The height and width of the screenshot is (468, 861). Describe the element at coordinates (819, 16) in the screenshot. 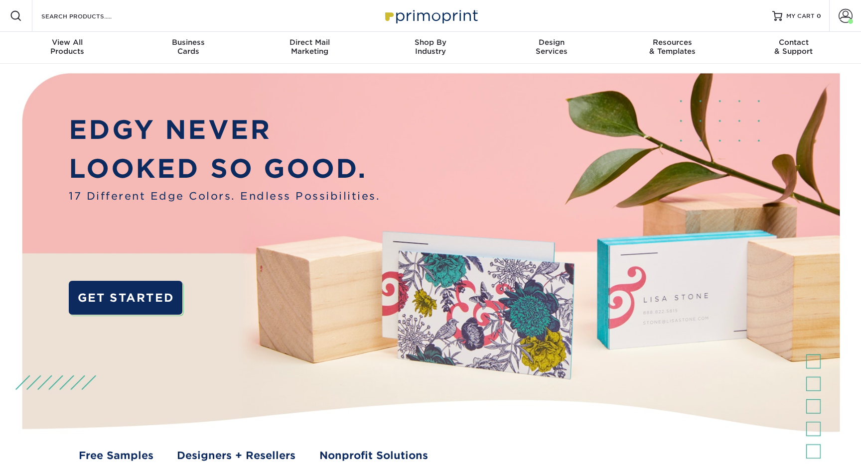

I see `span: 0` at that location.